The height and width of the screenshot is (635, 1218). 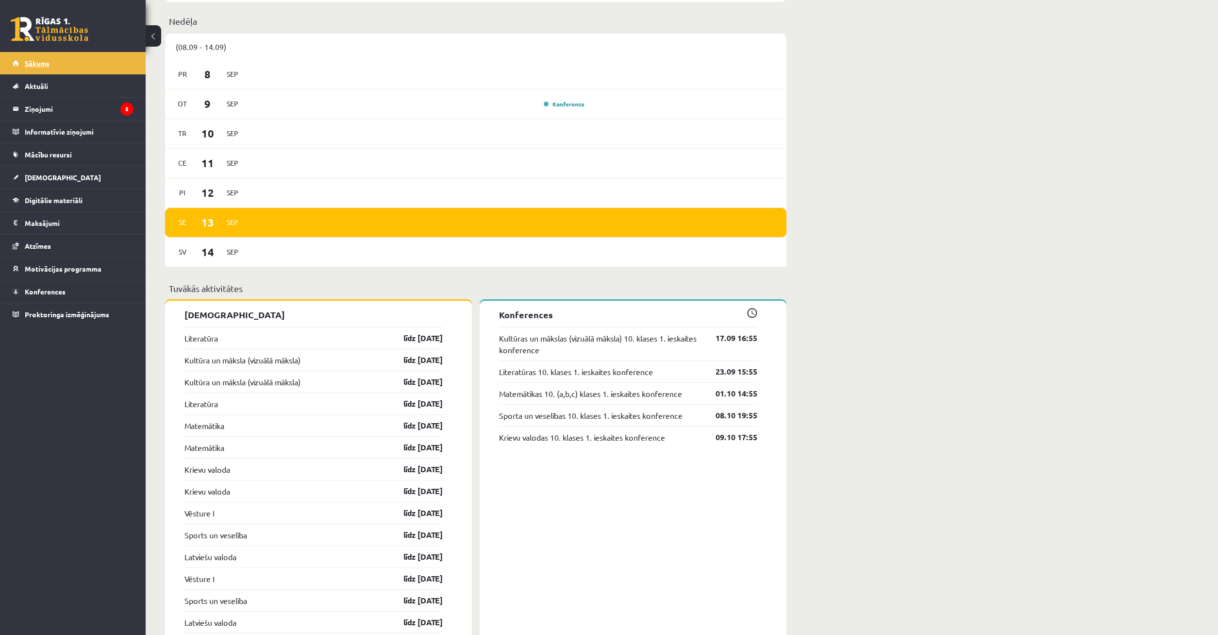 What do you see at coordinates (73, 269) in the screenshot?
I see `a: Motivācijas programma` at bounding box center [73, 269].